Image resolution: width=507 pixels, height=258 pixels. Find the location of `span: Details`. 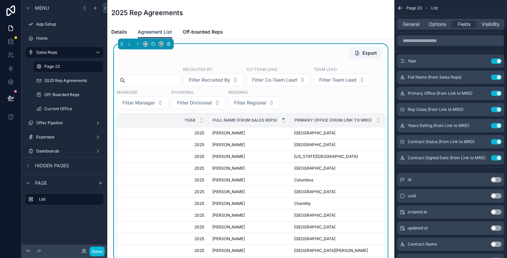

span: Details is located at coordinates (119, 32).